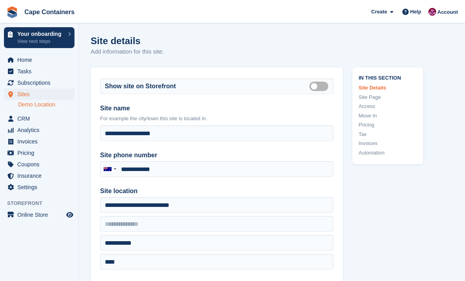  What do you see at coordinates (41, 174) in the screenshot?
I see `span: Insurance` at bounding box center [41, 174].